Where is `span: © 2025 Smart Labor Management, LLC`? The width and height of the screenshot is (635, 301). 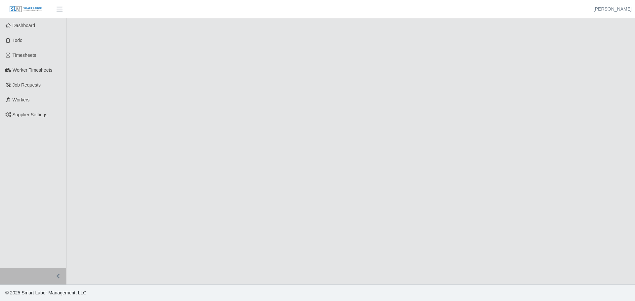 span: © 2025 Smart Labor Management, LLC is located at coordinates (46, 293).